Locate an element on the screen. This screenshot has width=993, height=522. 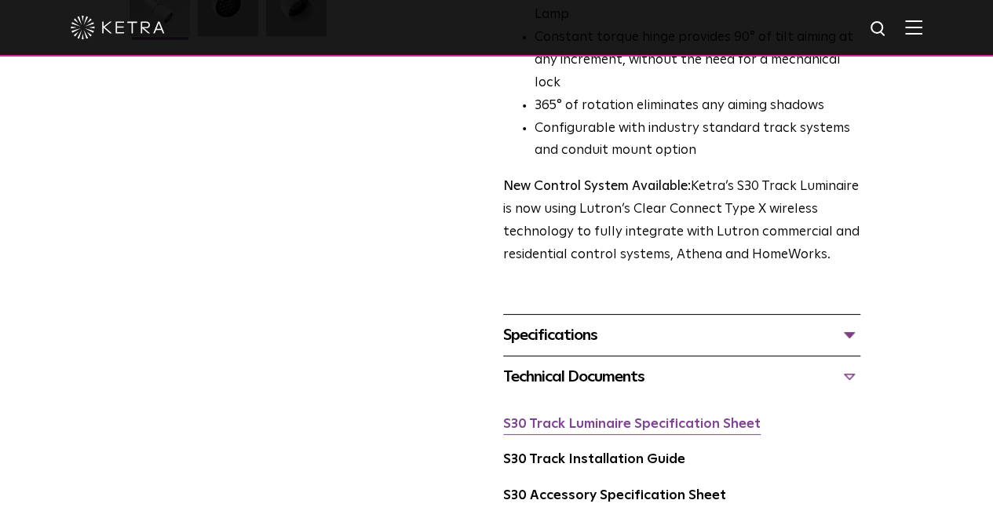
strong: New Control System Available: is located at coordinates (596, 186).